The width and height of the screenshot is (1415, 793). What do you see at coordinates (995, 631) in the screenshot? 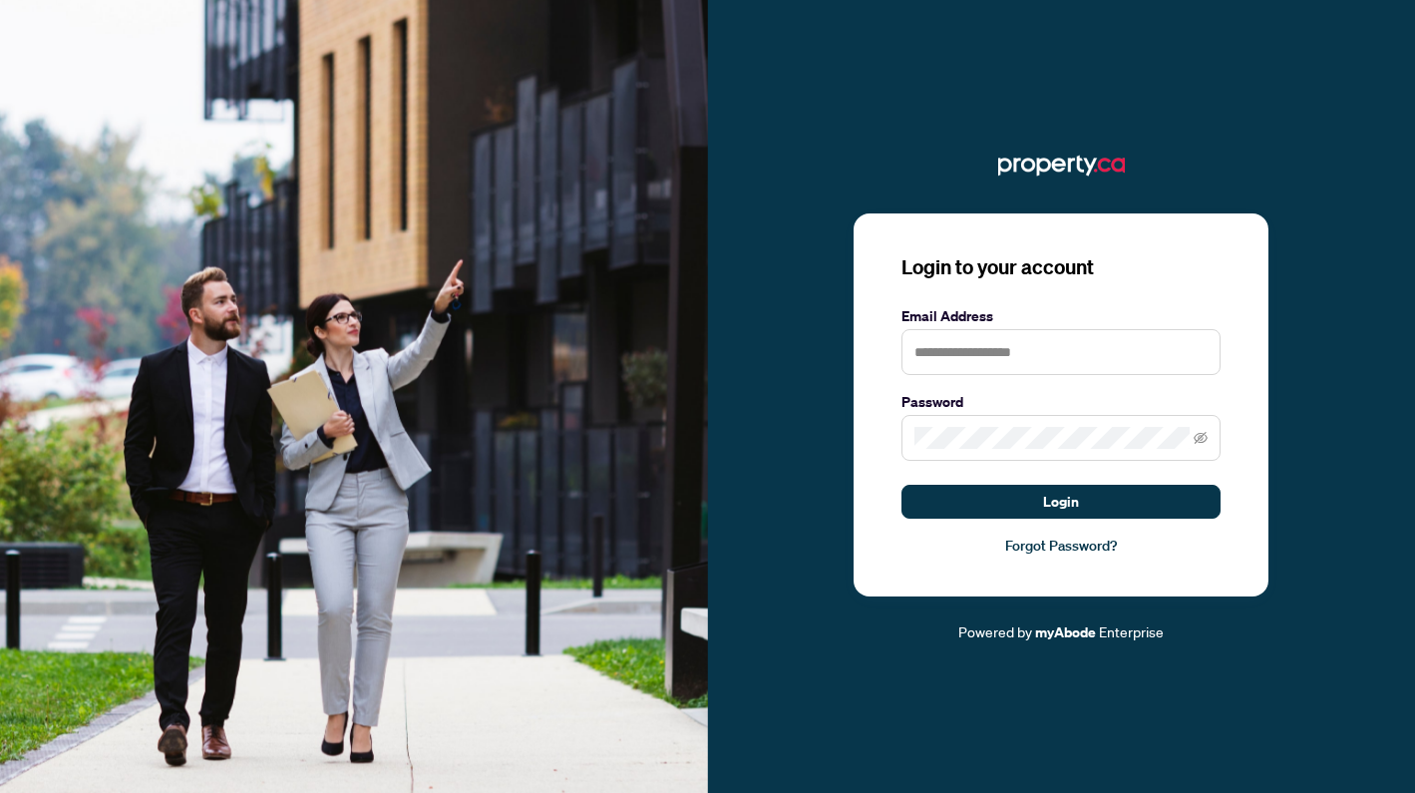
I see `span: Powered by` at bounding box center [995, 631].